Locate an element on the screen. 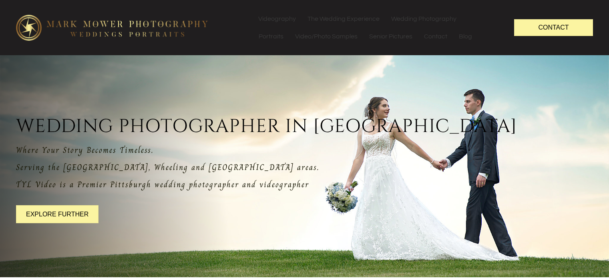 The height and width of the screenshot is (278, 609). span: Contact is located at coordinates (554, 27).